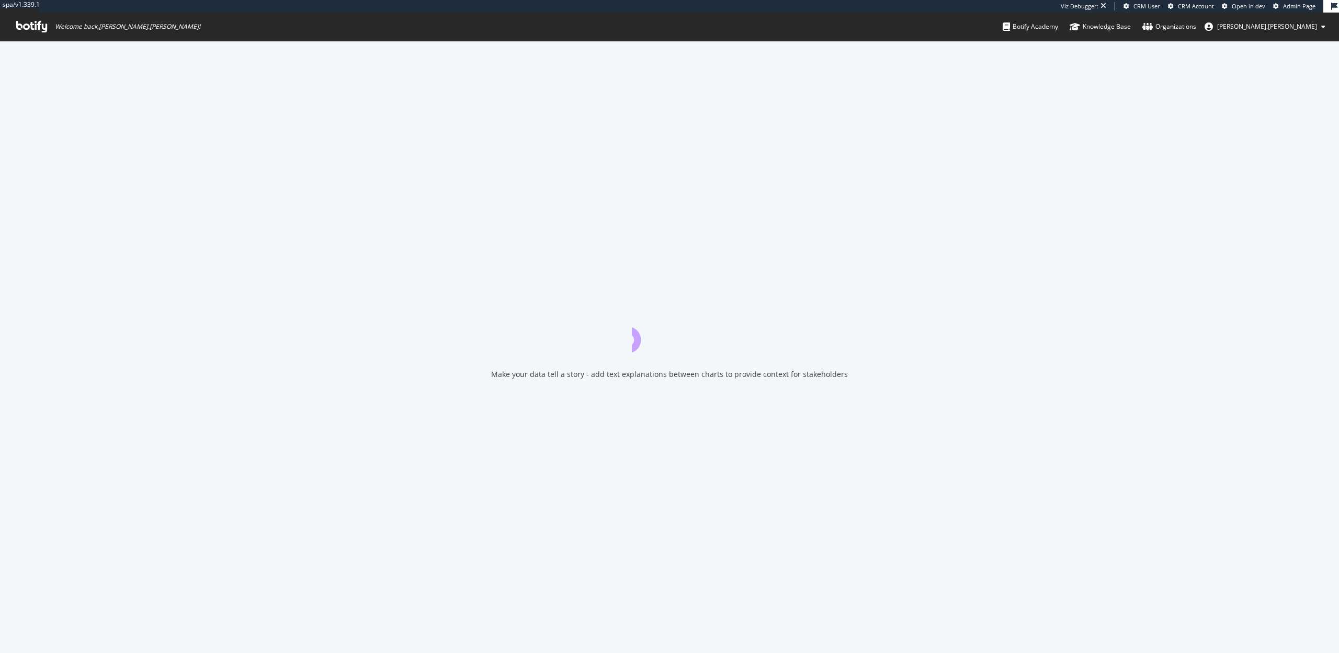 Image resolution: width=1339 pixels, height=653 pixels. What do you see at coordinates (1030, 27) in the screenshot?
I see `a: Botify Academy` at bounding box center [1030, 27].